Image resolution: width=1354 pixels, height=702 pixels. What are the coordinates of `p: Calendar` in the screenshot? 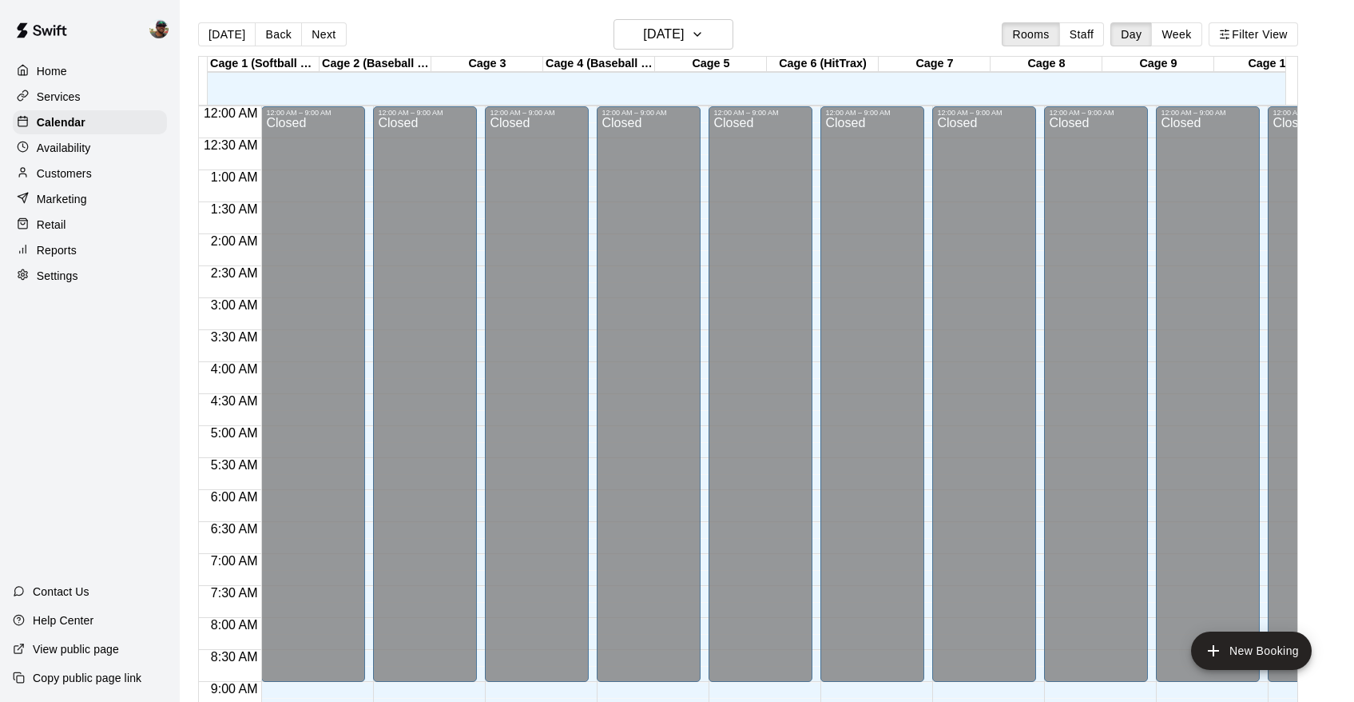 It's located at (61, 122).